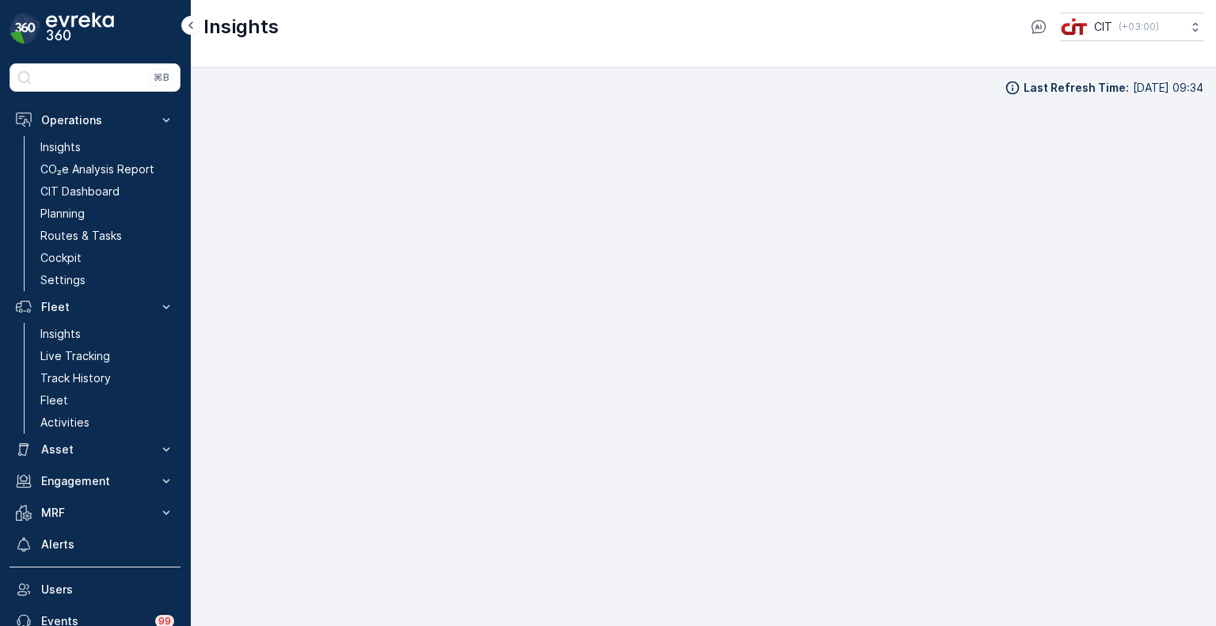 The width and height of the screenshot is (1216, 626). What do you see at coordinates (107, 356) in the screenshot?
I see `a: Live Tracking` at bounding box center [107, 356].